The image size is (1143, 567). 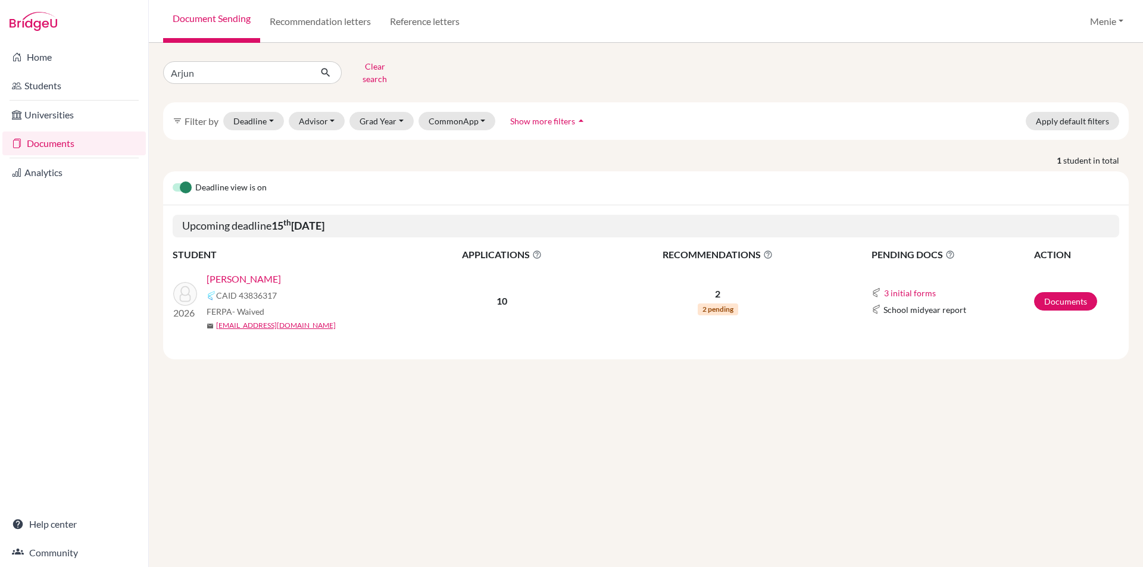 I want to click on span: FERPA, so click(x=235, y=311).